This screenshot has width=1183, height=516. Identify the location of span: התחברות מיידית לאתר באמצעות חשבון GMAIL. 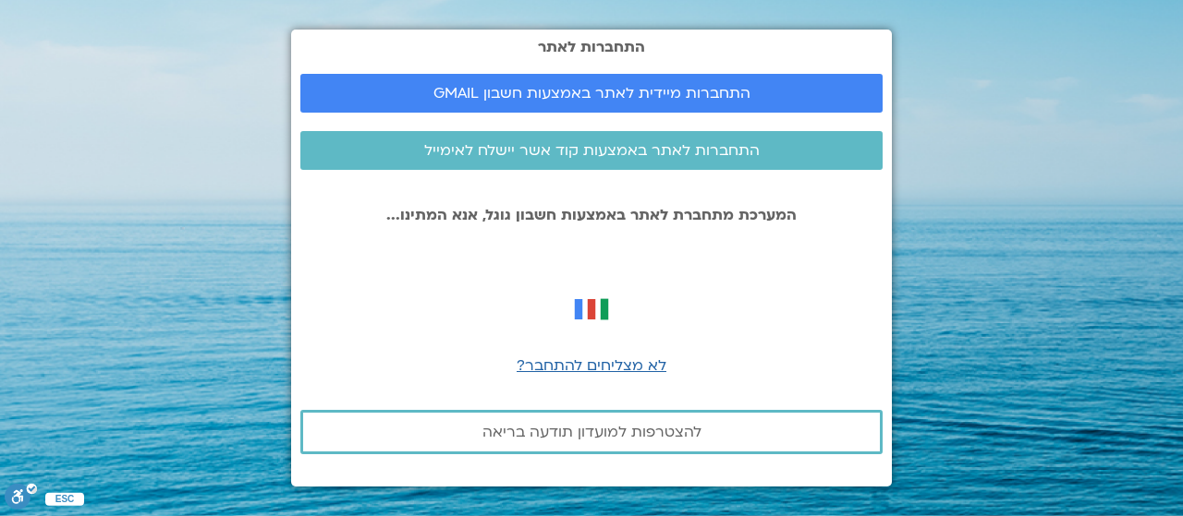
(591, 93).